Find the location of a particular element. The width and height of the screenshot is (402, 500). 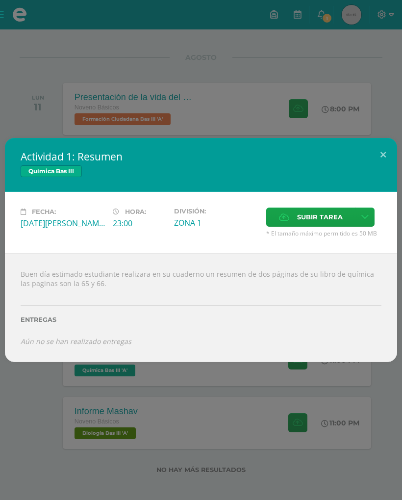

span: Hora: is located at coordinates (135, 211).